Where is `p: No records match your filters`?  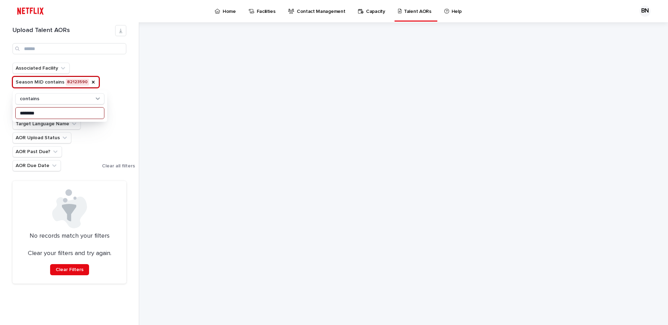 p: No records match your filters is located at coordinates (69, 236).